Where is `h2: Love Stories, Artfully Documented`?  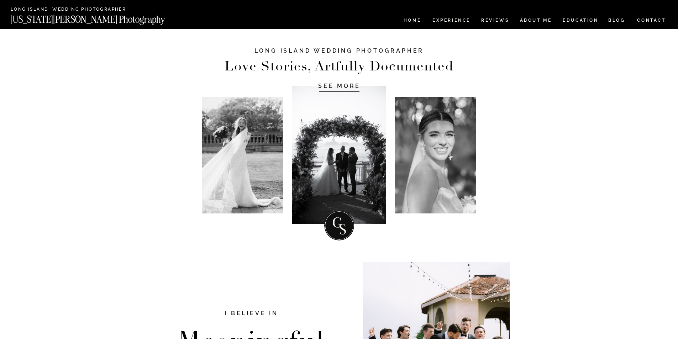
h2: Love Stories, Artfully Documented is located at coordinates (339, 67).